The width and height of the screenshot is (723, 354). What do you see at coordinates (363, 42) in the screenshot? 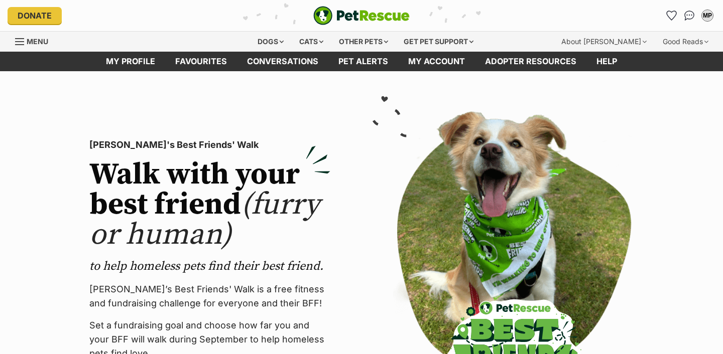
I see `div: Other pets` at bounding box center [363, 42].